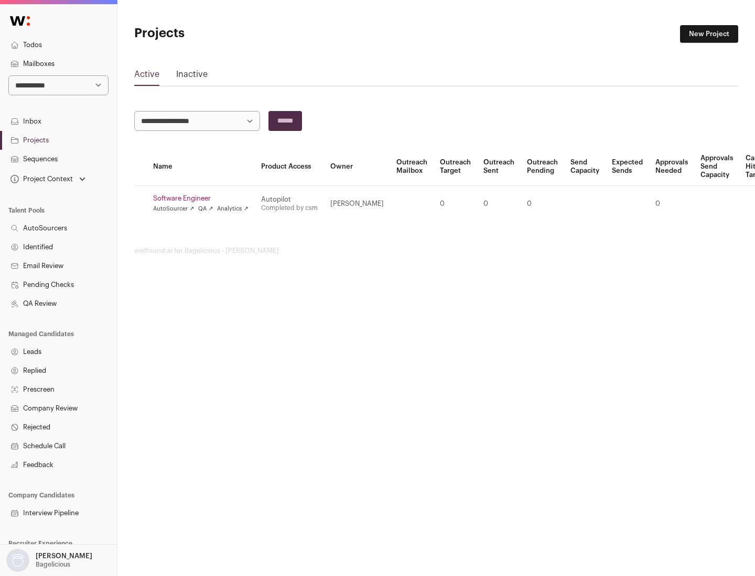 This screenshot has width=755, height=576. I want to click on img: Wellfound, so click(20, 21).